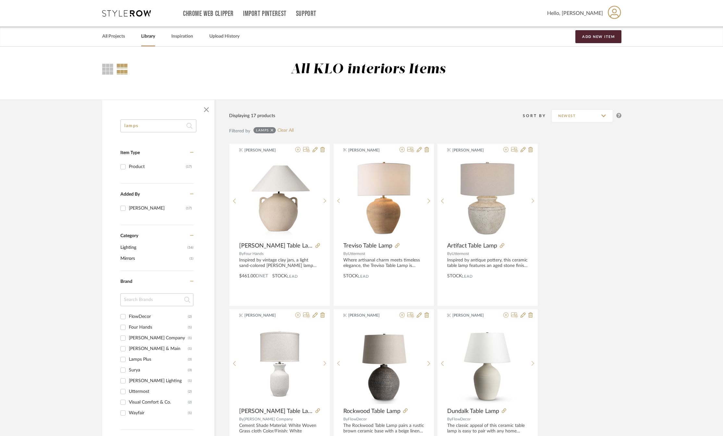  What do you see at coordinates (113, 36) in the screenshot?
I see `a: All Projects` at bounding box center [113, 36].